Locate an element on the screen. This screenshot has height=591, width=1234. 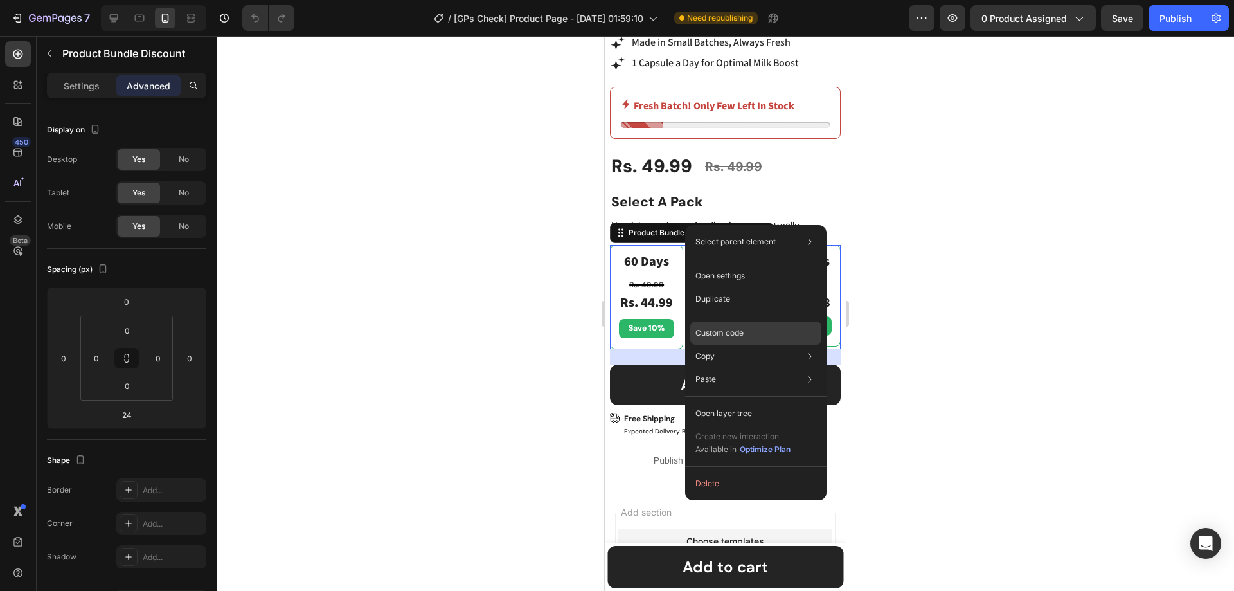
p: Select parent element is located at coordinates (735, 242).